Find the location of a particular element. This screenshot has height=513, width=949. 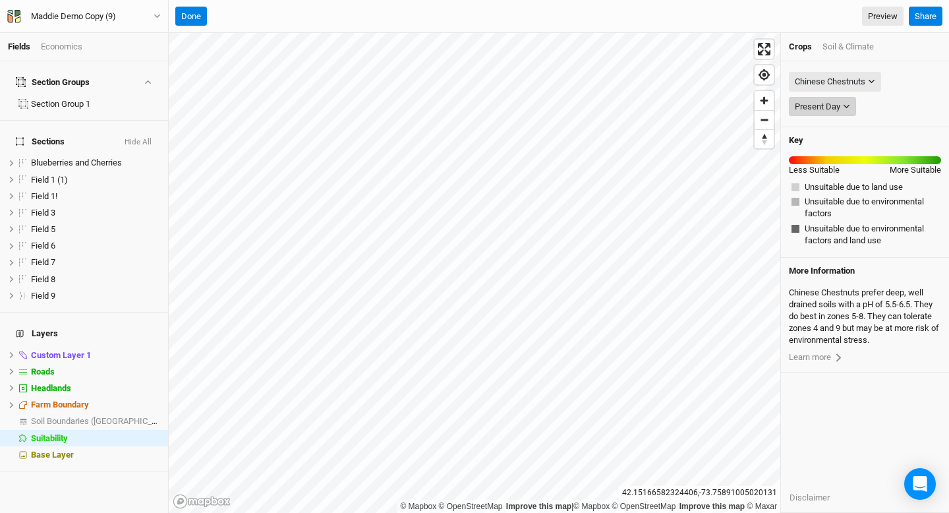

a: Preview is located at coordinates (882, 16).